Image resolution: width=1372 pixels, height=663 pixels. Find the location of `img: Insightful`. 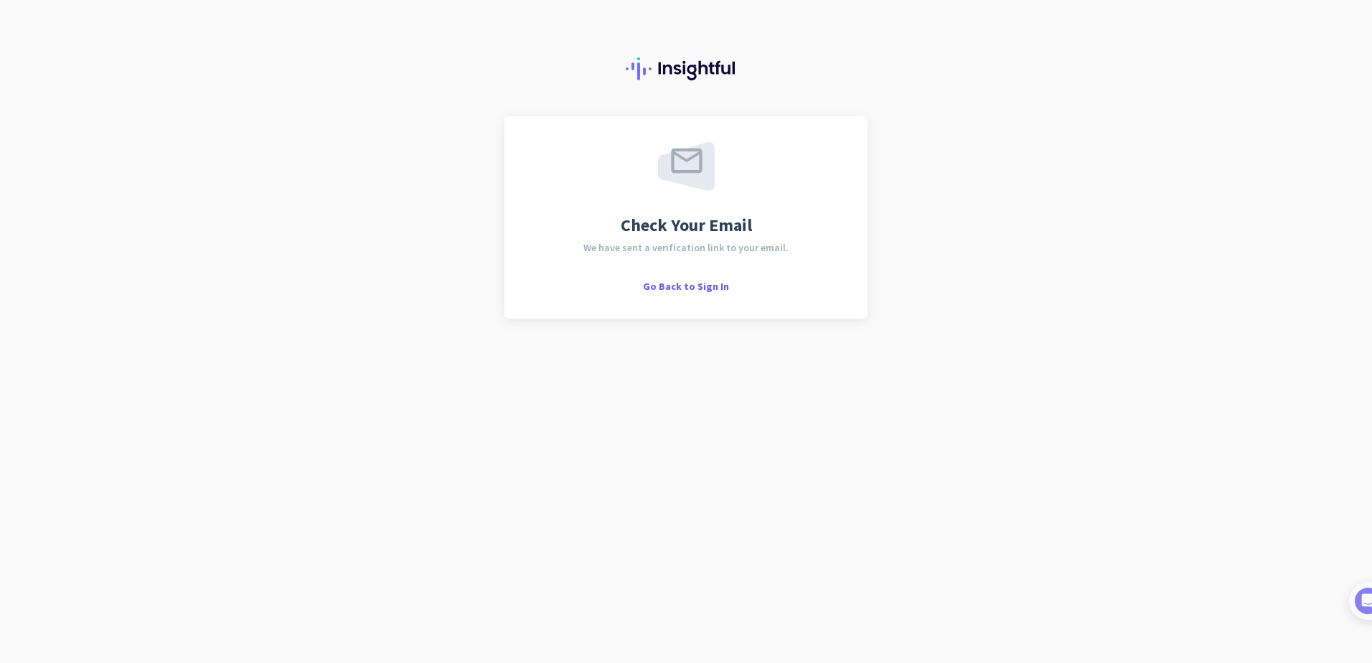

img: Insightful is located at coordinates (686, 69).